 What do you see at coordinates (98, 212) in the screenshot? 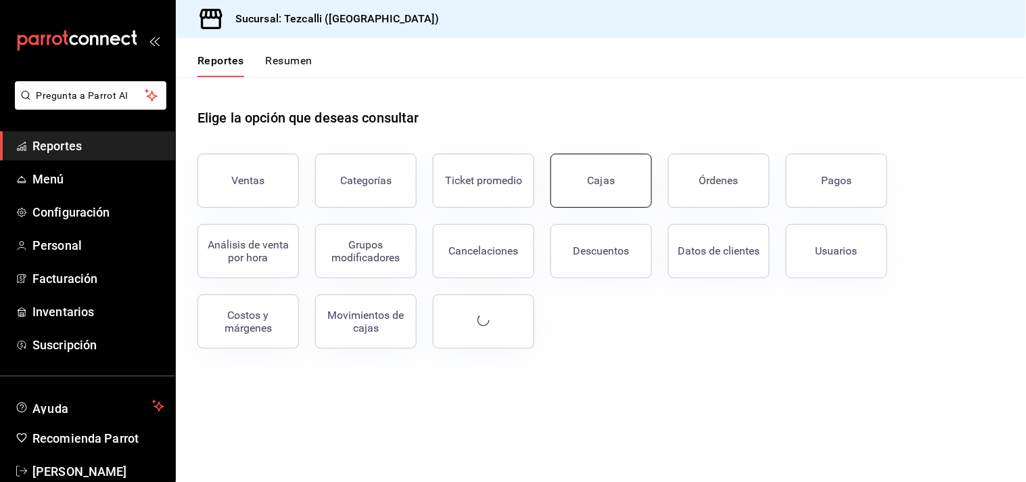
I see `span: Configuración` at bounding box center [98, 212].